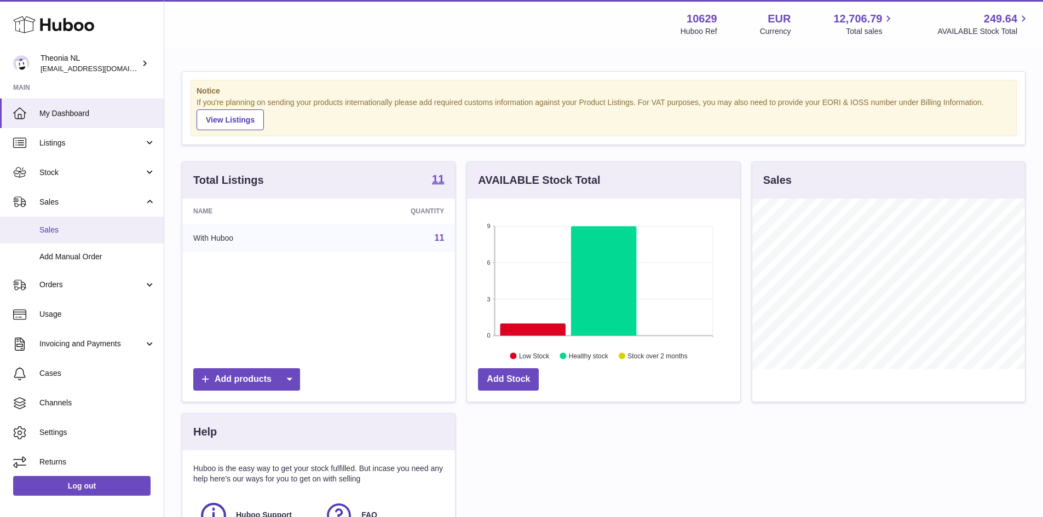 The width and height of the screenshot is (1043, 517). I want to click on a: 249.64 AVAILABLE Stock Total, so click(983, 24).